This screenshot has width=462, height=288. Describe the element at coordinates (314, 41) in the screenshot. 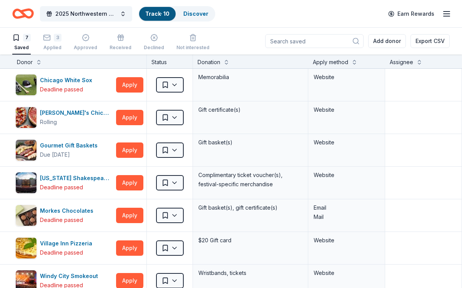

I see `input: Search saved` at that location.